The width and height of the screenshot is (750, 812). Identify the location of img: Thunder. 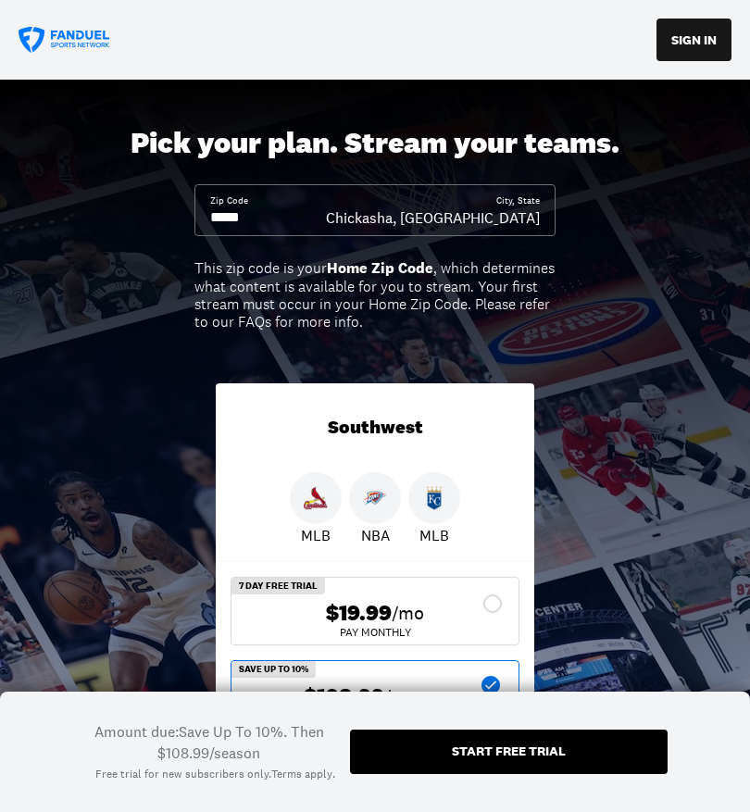
(375, 498).